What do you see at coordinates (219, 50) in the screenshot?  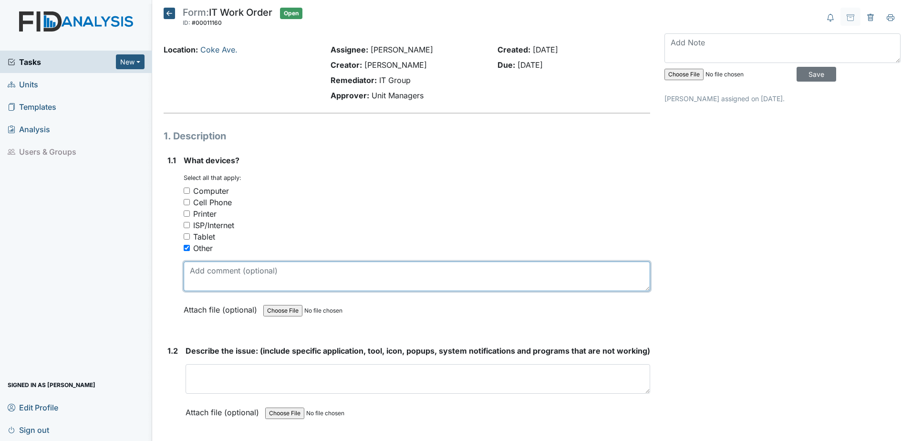 I see `a: Coke Ave.` at bounding box center [219, 50].